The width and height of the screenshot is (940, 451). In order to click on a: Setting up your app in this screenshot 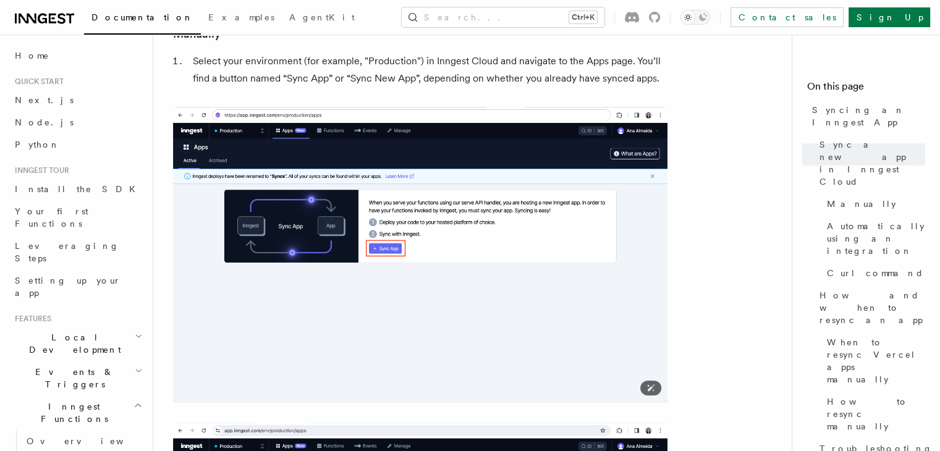, I will do `click(77, 287)`.